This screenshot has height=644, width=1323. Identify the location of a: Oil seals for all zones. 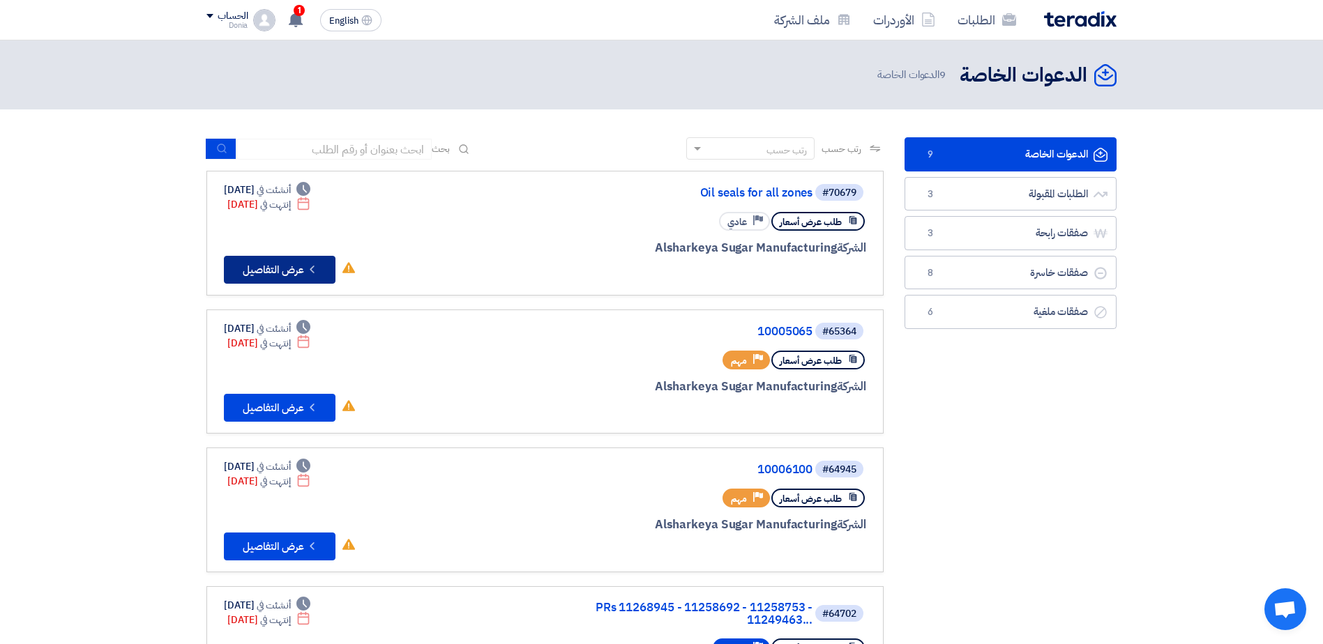
(673, 193).